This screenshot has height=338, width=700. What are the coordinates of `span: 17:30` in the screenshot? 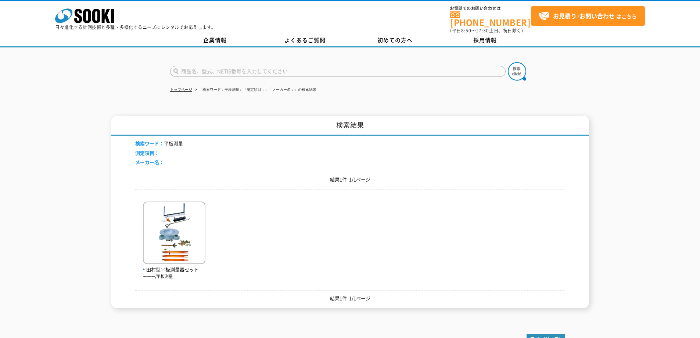 It's located at (483, 31).